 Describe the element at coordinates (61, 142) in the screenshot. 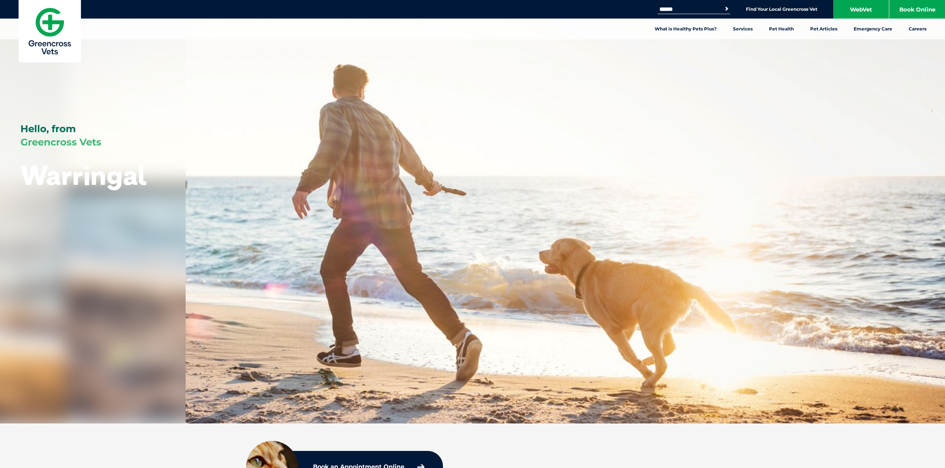

I see `span: Greencross Vets` at that location.